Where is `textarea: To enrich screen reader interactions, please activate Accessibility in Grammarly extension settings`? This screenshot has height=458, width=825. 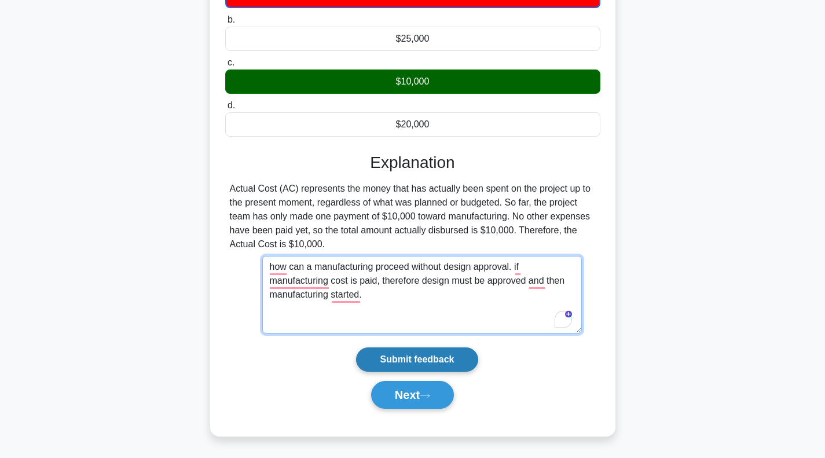
textarea: To enrich screen reader interactions, please activate Accessibility in Grammarly extension settings is located at coordinates (422, 295).